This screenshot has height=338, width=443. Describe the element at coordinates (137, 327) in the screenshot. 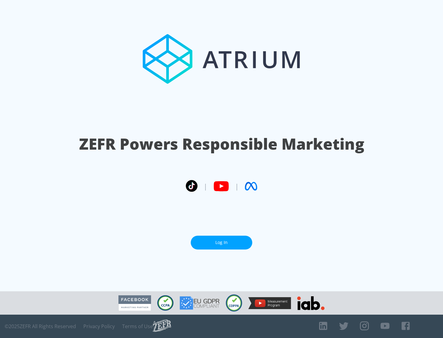

I see `a: Terms of Use` at that location.